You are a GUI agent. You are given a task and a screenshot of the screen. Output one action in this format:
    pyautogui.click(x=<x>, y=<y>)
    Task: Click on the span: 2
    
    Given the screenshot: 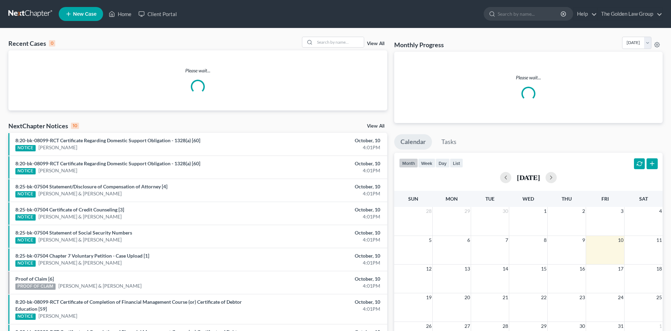 What is the action you would take?
    pyautogui.click(x=584, y=211)
    